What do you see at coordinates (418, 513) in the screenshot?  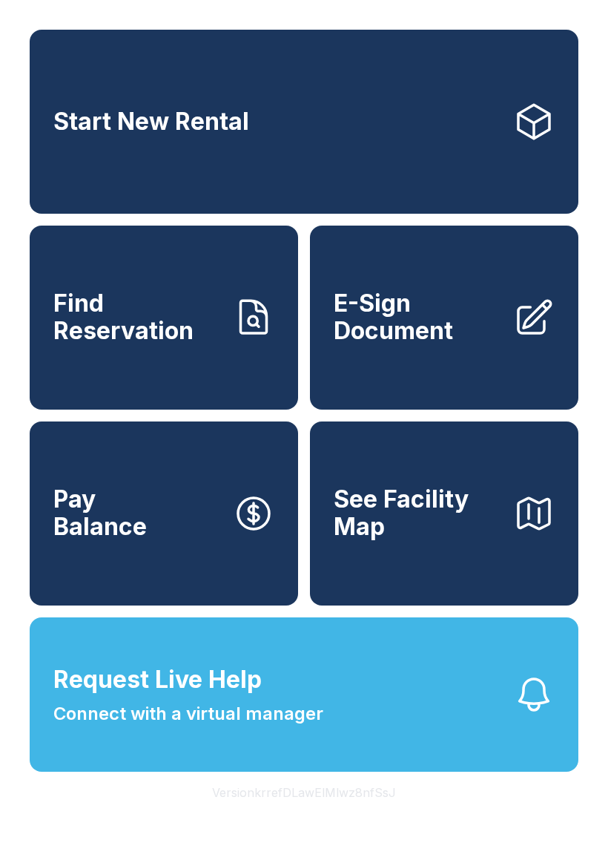 I see `span: See Facility Map` at bounding box center [418, 513].